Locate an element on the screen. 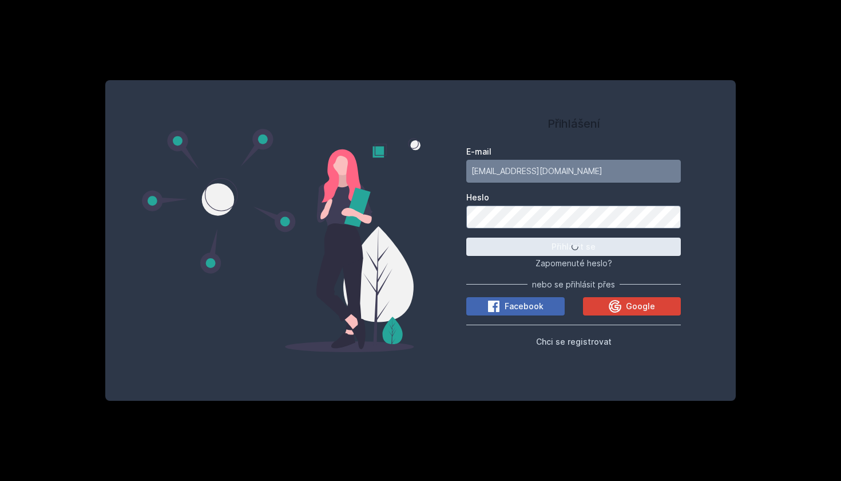 Image resolution: width=841 pixels, height=481 pixels. span: nebo se přihlásit přes is located at coordinates (573, 284).